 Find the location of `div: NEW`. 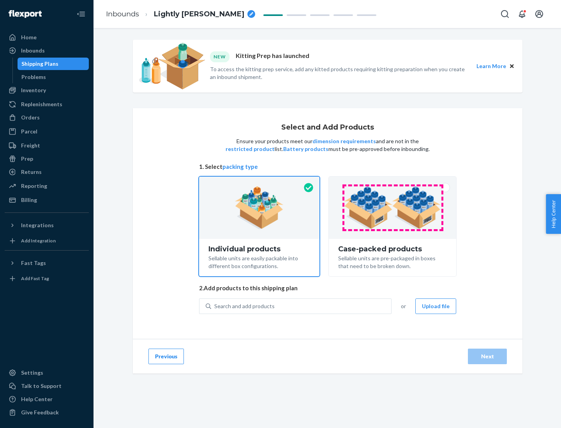

div: NEW is located at coordinates (220, 56).